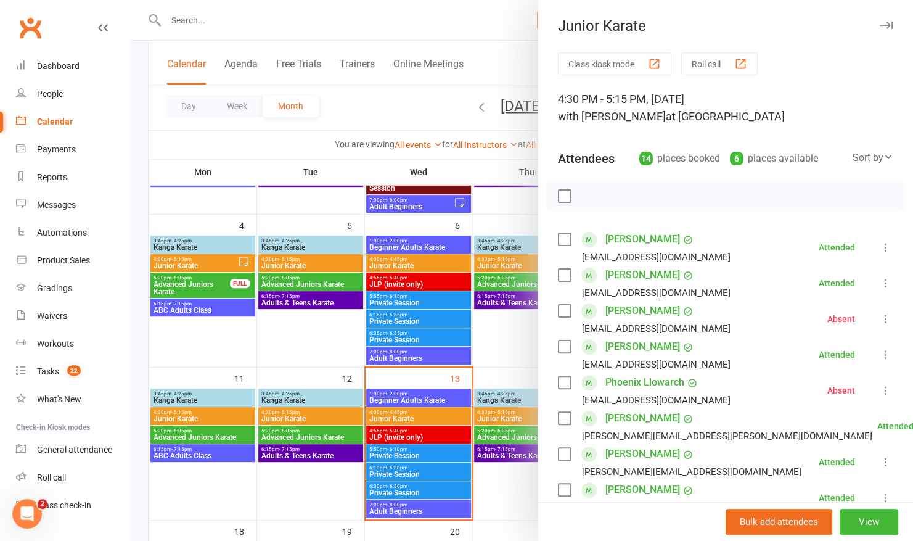 The image size is (913, 541). I want to click on a: Product Sales, so click(73, 260).